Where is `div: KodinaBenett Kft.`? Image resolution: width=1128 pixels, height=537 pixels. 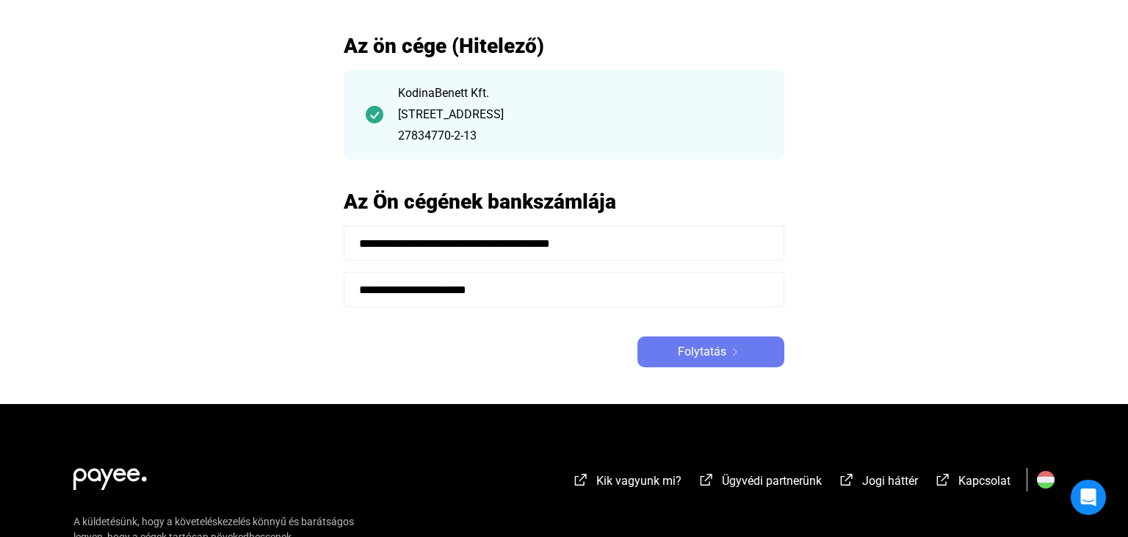
div: KodinaBenett Kft. is located at coordinates (580, 93).